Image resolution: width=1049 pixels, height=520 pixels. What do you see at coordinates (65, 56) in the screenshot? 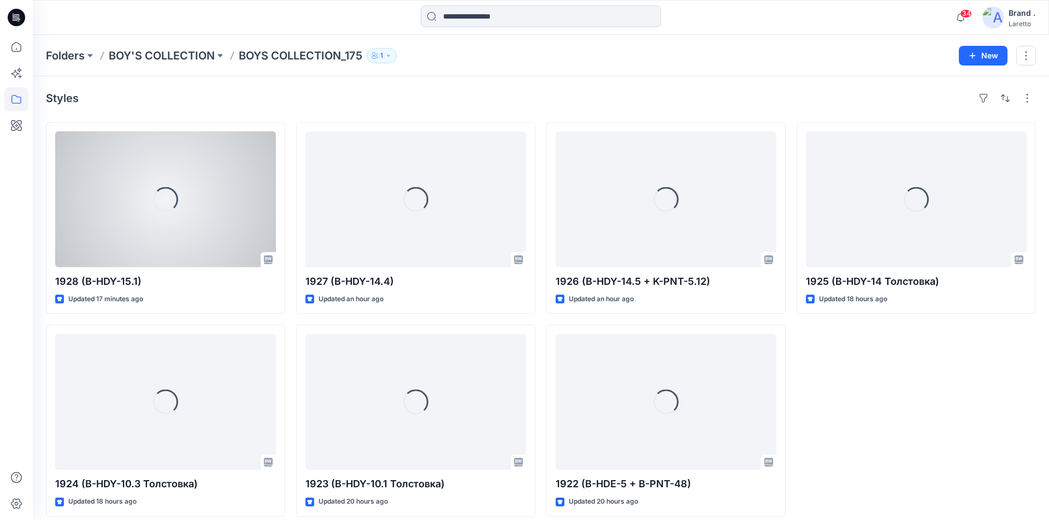
I see `a: Folders` at bounding box center [65, 56].